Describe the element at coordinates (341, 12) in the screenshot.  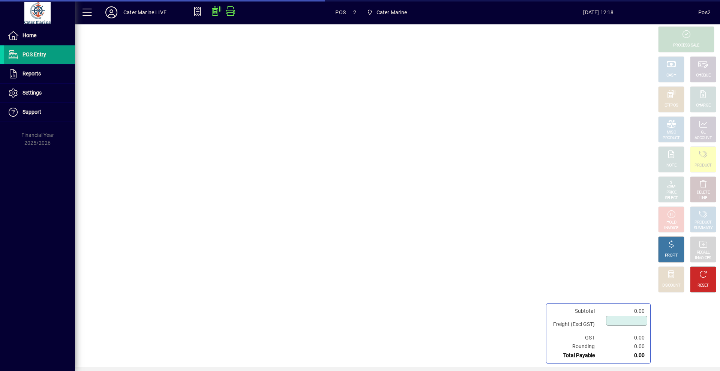
I see `span: POS` at that location.